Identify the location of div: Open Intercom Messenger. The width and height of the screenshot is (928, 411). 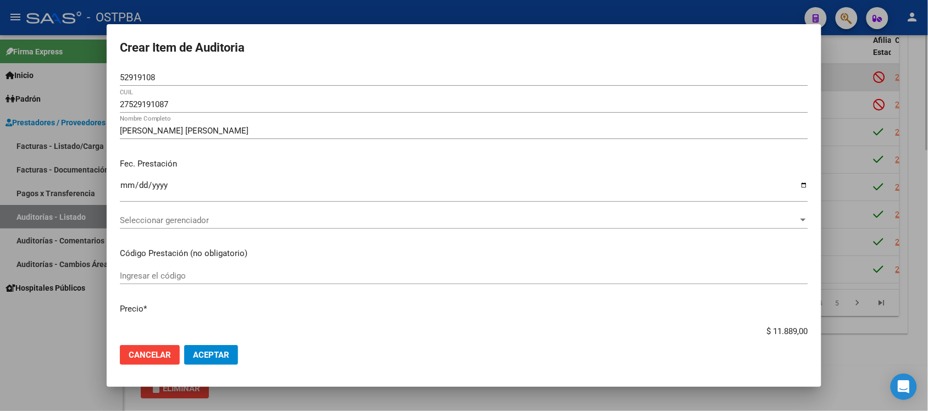
(904, 387).